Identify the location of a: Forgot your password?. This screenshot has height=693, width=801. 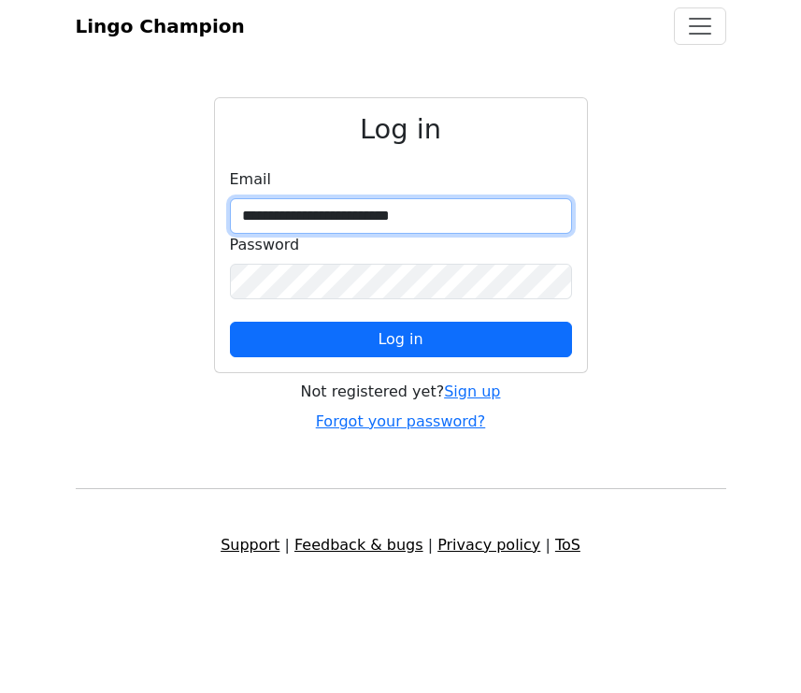
(401, 421).